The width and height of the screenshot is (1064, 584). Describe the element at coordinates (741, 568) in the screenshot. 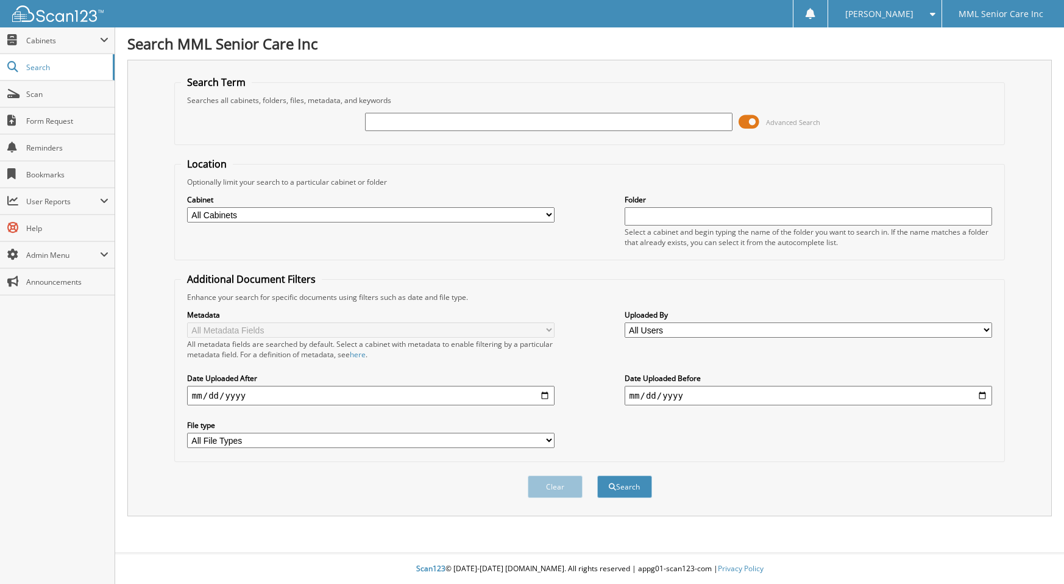

I see `a: Privacy Policy` at that location.